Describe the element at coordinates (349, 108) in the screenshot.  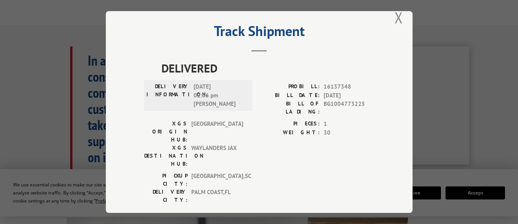
I see `span: BG1004773225` at that location.